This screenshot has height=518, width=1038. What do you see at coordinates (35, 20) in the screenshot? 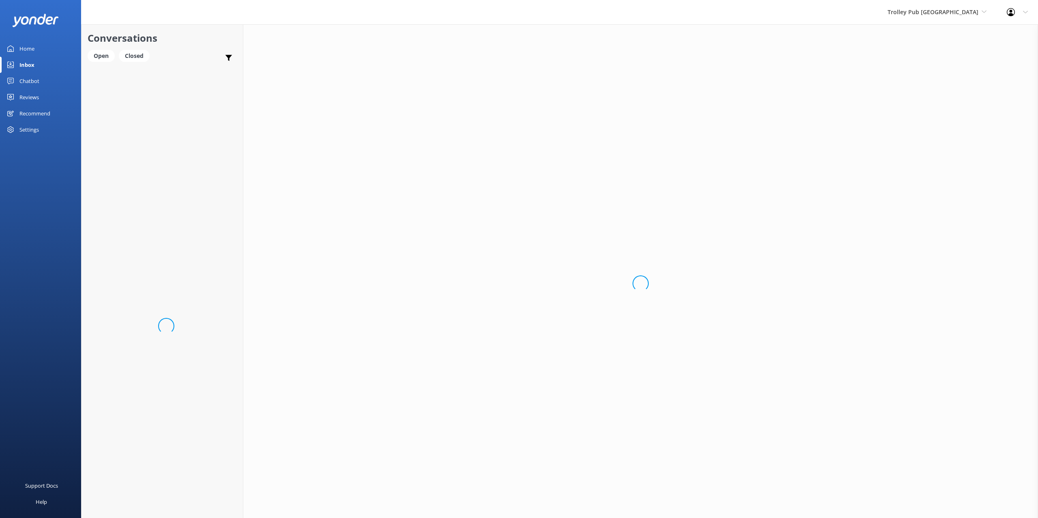
I see `img: yonder-white-logo.png` at bounding box center [35, 20].